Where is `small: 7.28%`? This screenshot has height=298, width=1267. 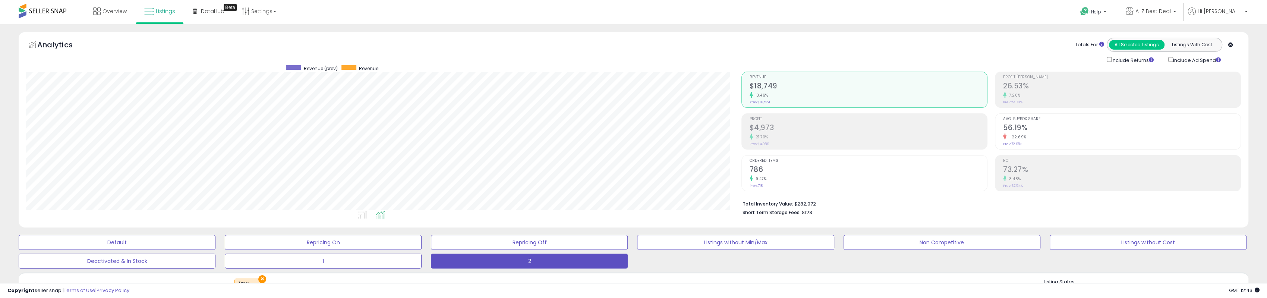 small: 7.28% is located at coordinates (1013, 95).